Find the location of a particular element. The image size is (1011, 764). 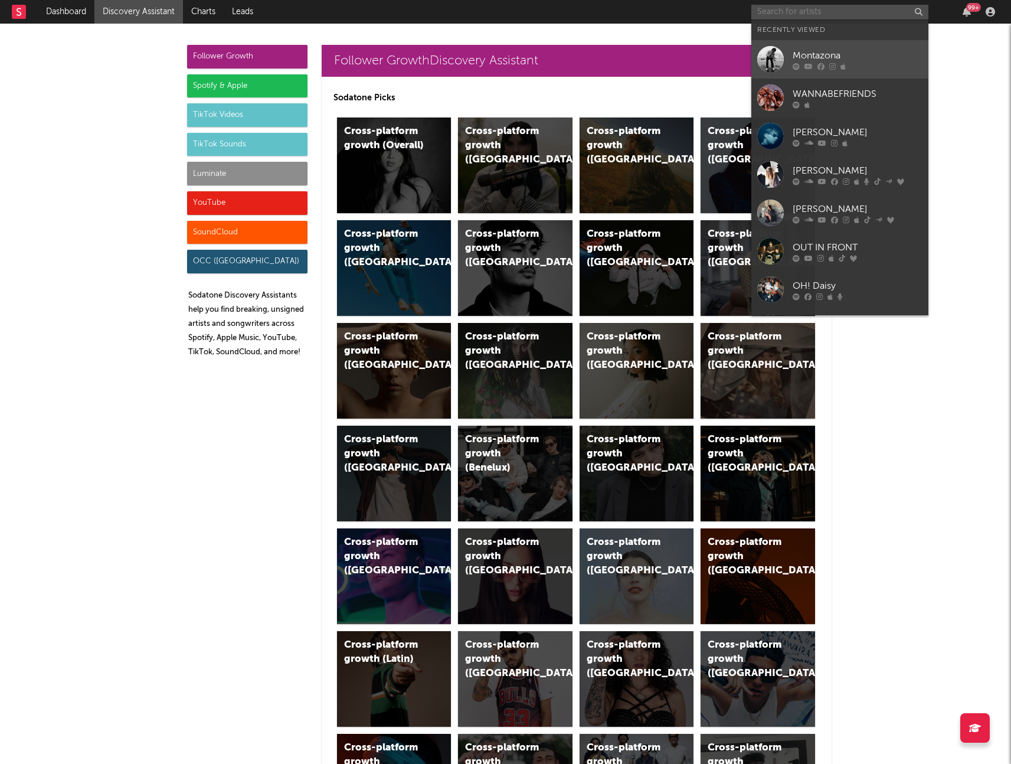

div: Spotify & Apple is located at coordinates (247, 86).